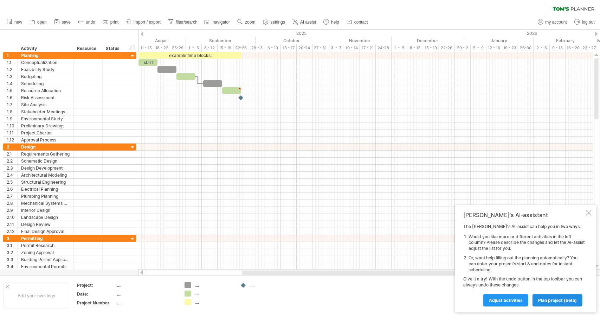 The width and height of the screenshot is (600, 316). Describe the element at coordinates (45, 175) in the screenshot. I see `div: Architectural Modeling` at that location.